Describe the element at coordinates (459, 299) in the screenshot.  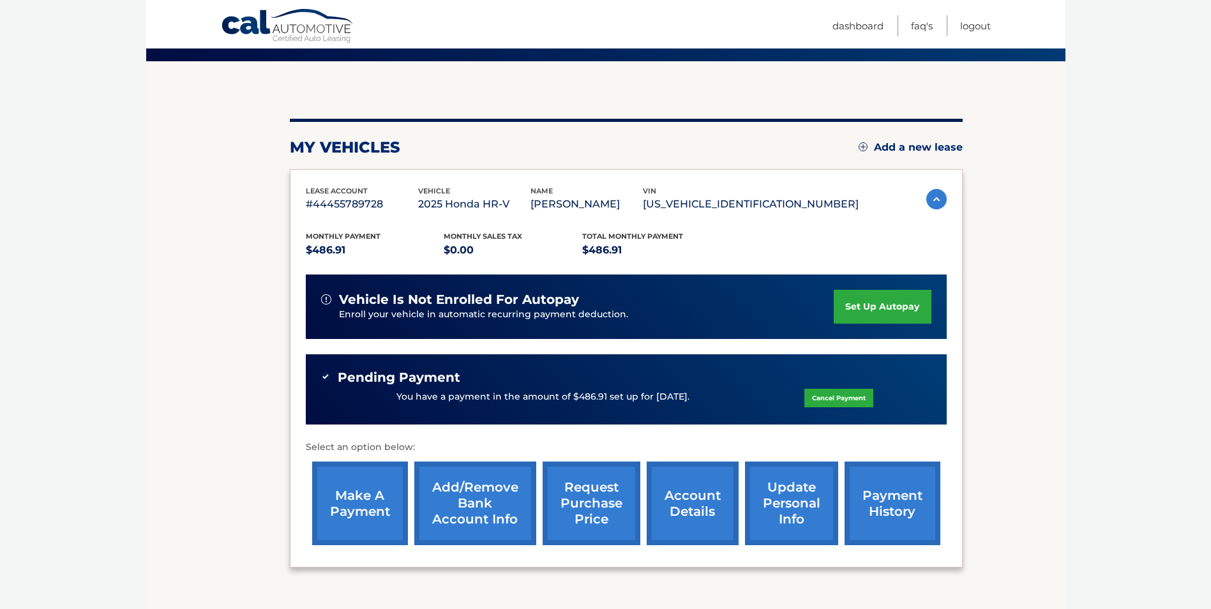
I see `span: vehicle is not enrolled for autopay` at that location.